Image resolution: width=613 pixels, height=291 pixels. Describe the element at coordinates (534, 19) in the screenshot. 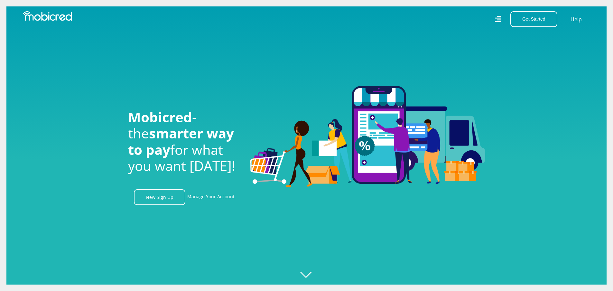

I see `button: Get Started` at that location.